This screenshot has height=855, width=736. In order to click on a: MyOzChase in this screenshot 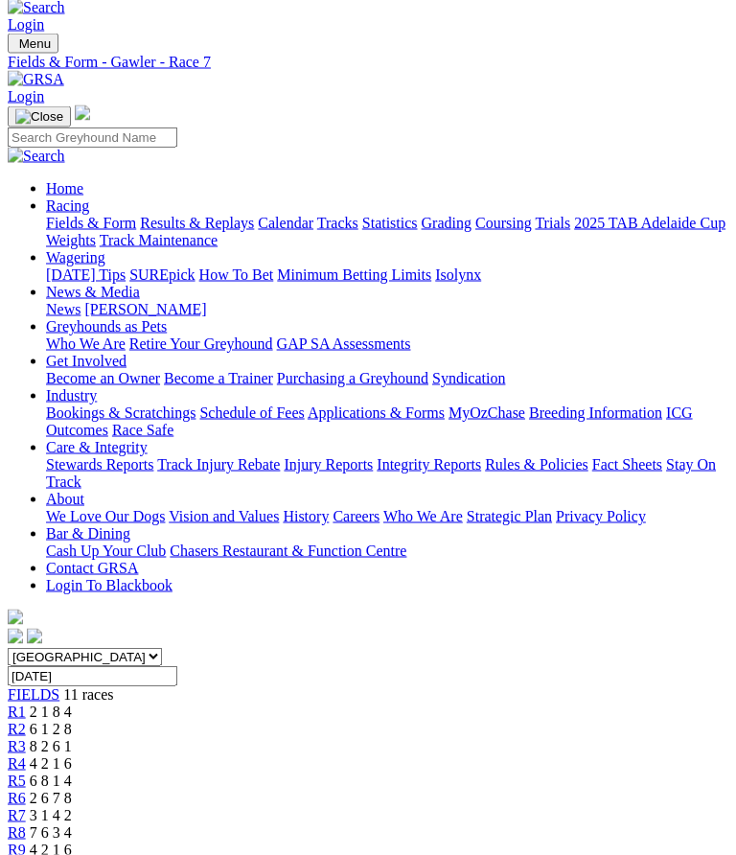, I will do `click(487, 412)`.